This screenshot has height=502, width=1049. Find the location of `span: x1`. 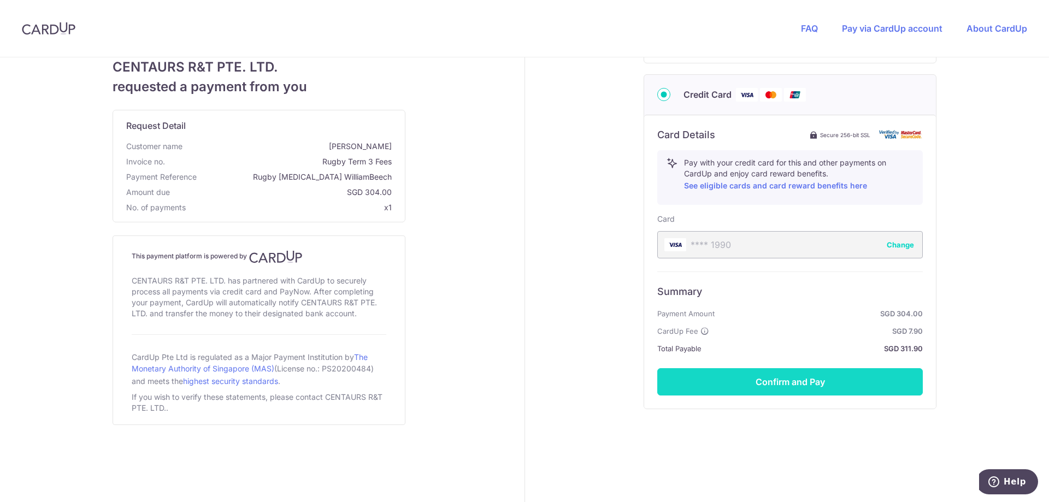

span: x1 is located at coordinates (388, 207).